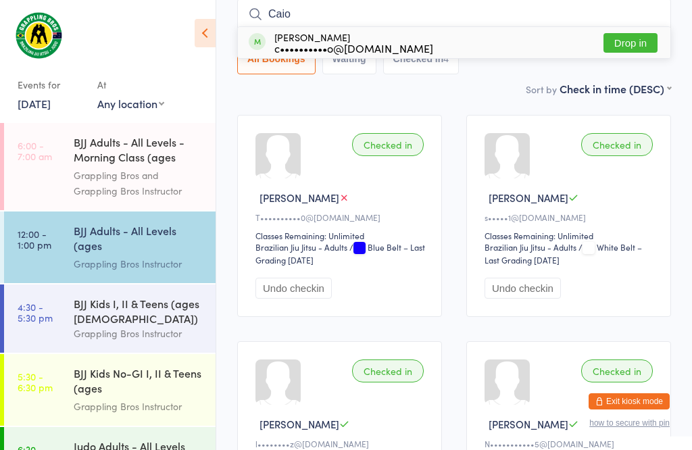 The width and height of the screenshot is (692, 450). What do you see at coordinates (130, 84) in the screenshot?
I see `div: At` at bounding box center [130, 84].